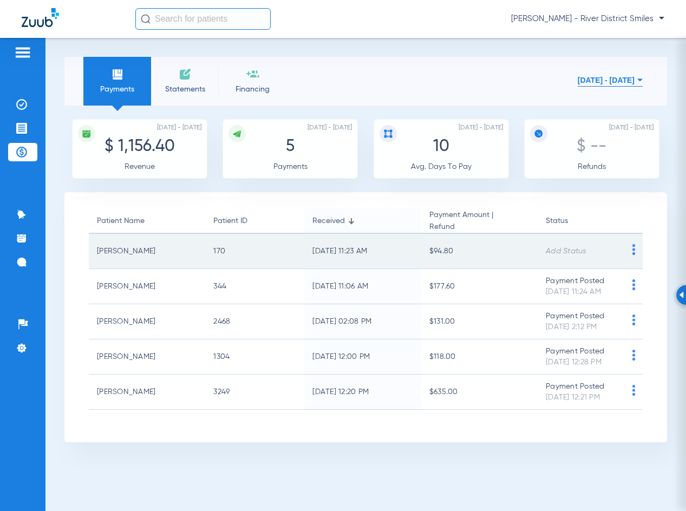 The height and width of the screenshot is (511, 686). I want to click on span: $ 1,156.40, so click(140, 147).